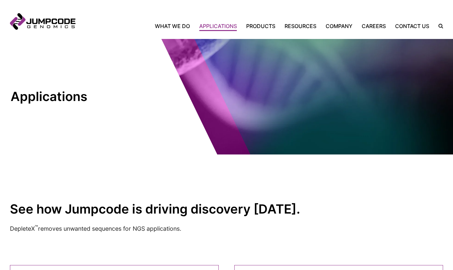  What do you see at coordinates (175, 26) in the screenshot?
I see `a: What We Do` at bounding box center [175, 26].